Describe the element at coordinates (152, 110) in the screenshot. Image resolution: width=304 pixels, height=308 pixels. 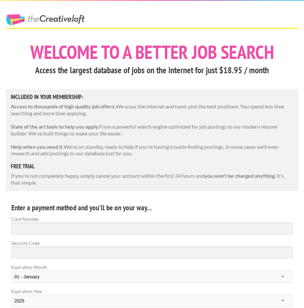
I see `p: We scour the internet and hand-pick the best positions. You spend less time searching and more ti...` at that location.